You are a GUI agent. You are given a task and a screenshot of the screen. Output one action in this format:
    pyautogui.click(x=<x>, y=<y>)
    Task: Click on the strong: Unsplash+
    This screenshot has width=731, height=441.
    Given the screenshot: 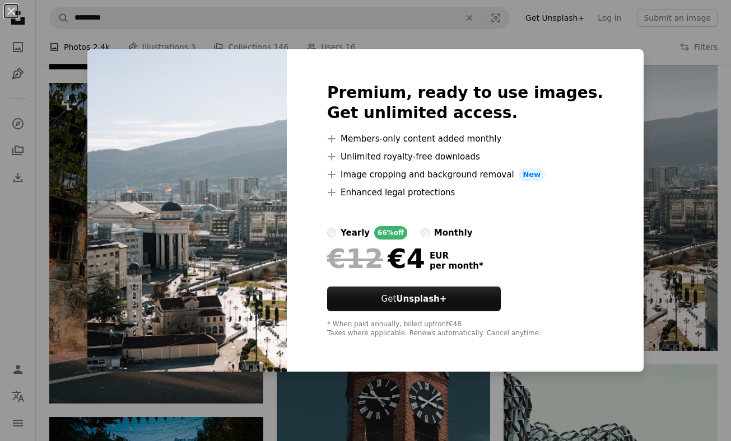 What is the action you would take?
    pyautogui.click(x=421, y=299)
    